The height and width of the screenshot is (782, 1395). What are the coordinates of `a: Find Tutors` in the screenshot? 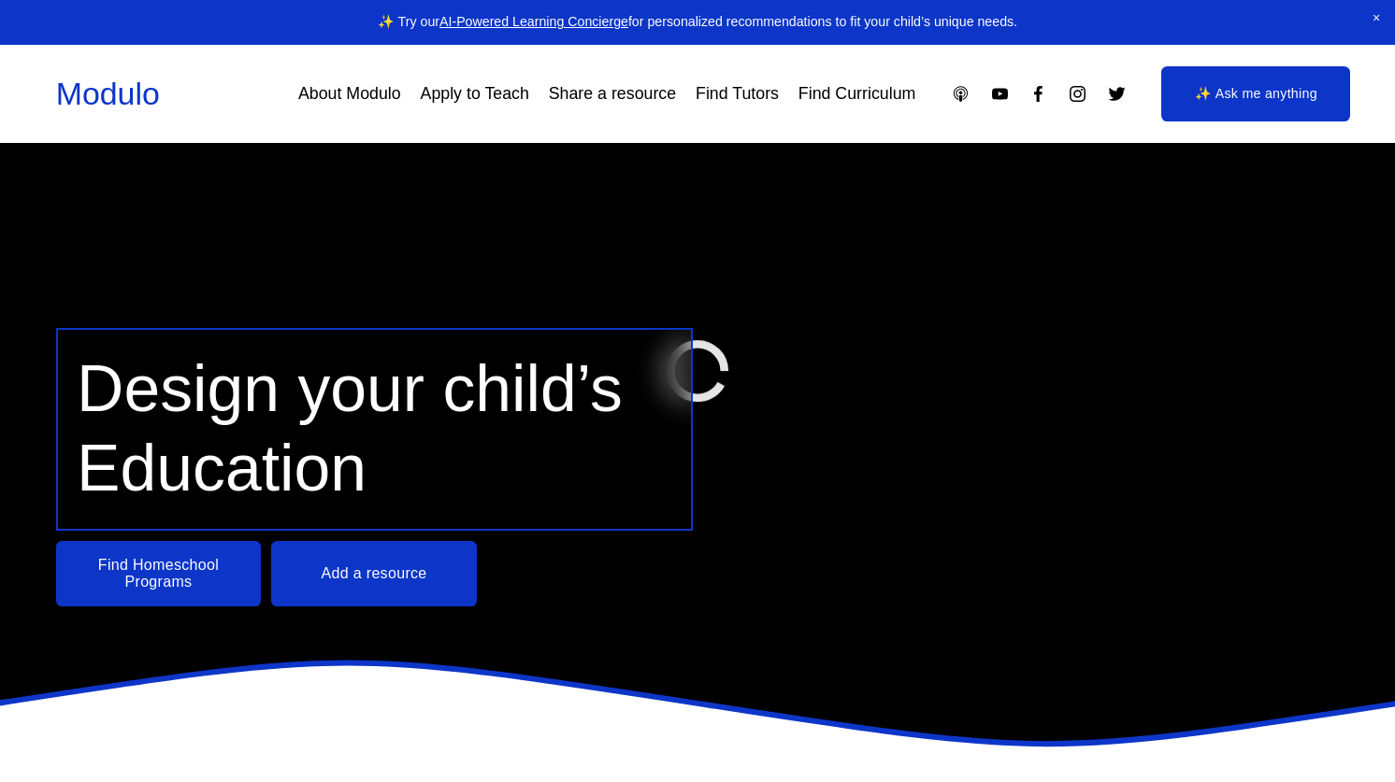 It's located at (737, 94).